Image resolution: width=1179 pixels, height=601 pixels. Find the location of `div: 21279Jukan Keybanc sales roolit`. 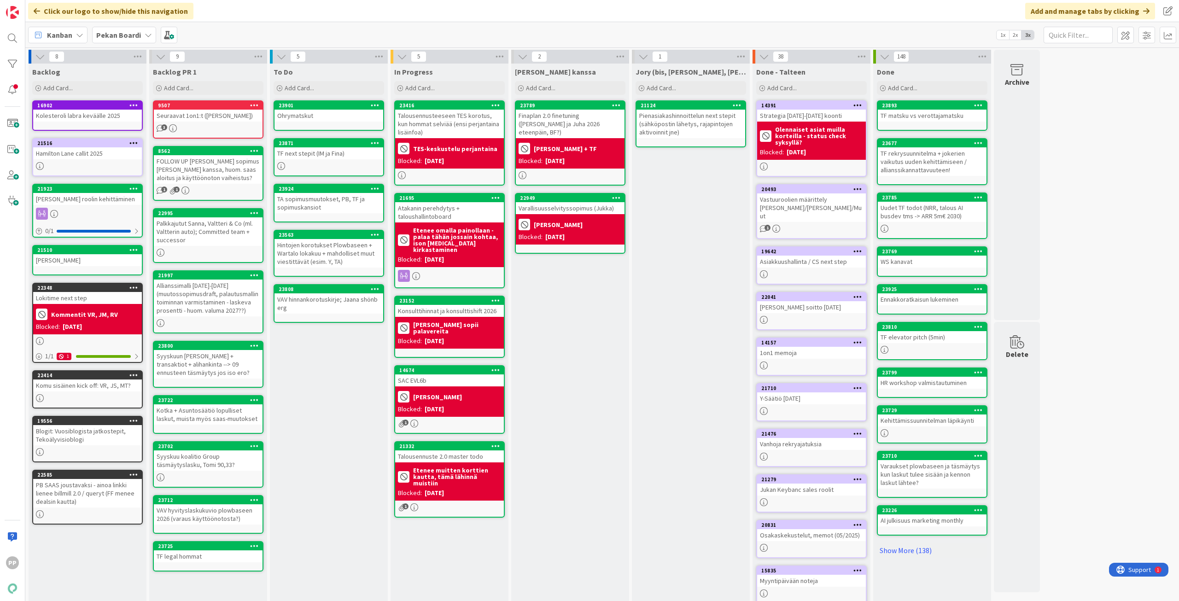

div: 21279Jukan Keybanc sales roolit is located at coordinates (811, 485).